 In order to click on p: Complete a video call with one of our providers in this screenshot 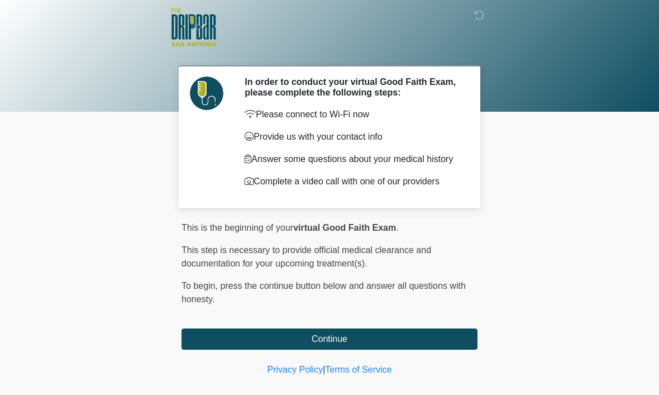, I will do `click(353, 182)`.